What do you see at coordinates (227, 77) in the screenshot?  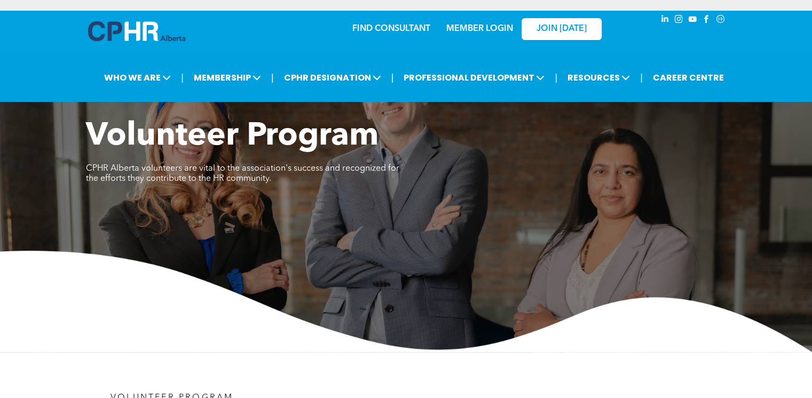 I see `span: MEMBERSHIP` at bounding box center [227, 77].